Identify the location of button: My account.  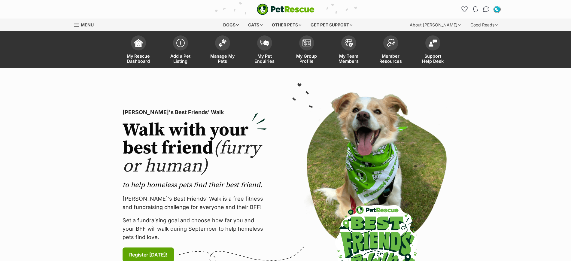
(497, 9).